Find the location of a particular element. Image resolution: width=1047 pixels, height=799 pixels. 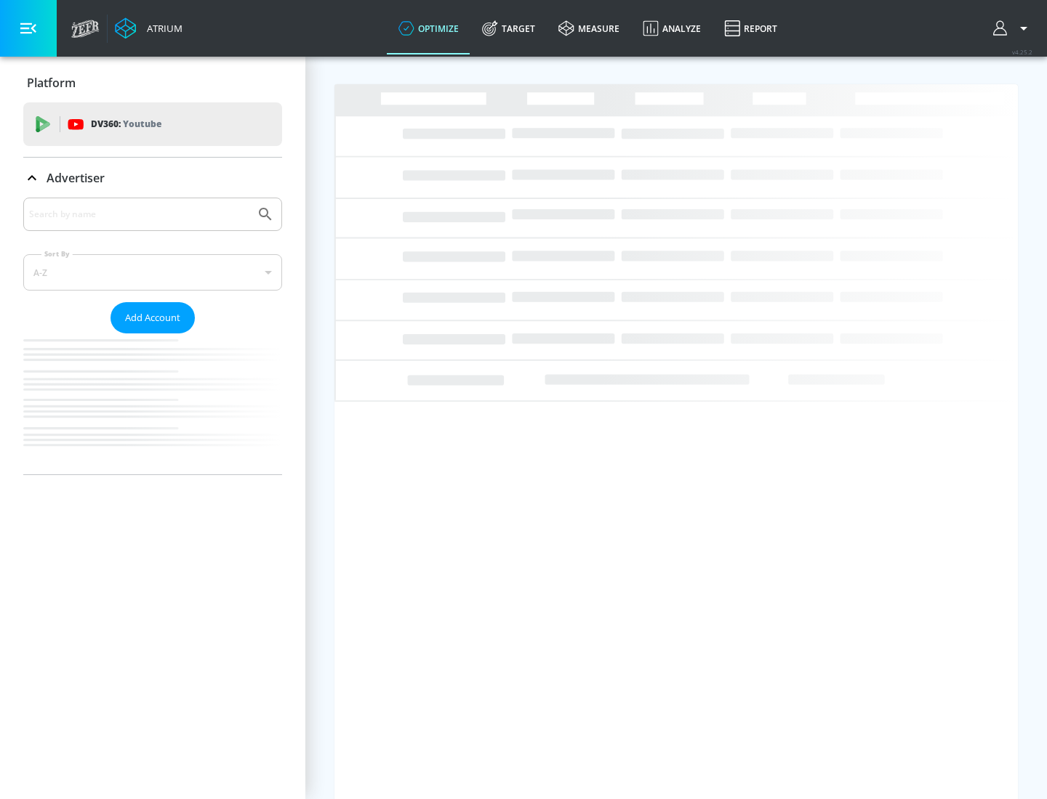

p: DV360: is located at coordinates (126, 124).